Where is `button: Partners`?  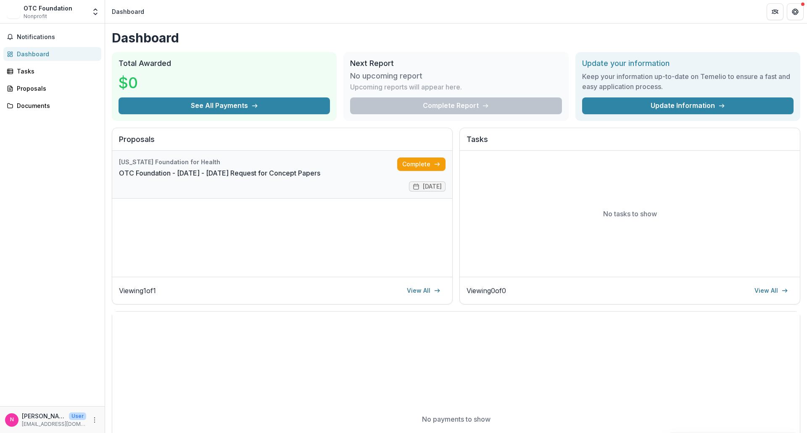
button: Partners is located at coordinates (775, 12).